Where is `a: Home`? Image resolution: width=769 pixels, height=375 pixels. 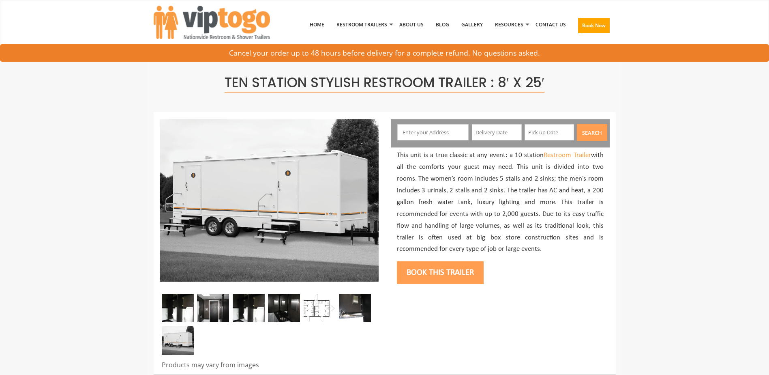 a: Home is located at coordinates (317, 25).